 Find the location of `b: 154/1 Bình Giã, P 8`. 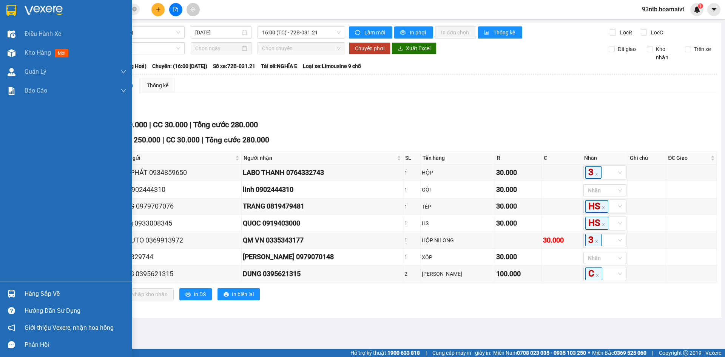

b: 154/1 Bình Giã, P 8 is located at coordinates (76, 49).